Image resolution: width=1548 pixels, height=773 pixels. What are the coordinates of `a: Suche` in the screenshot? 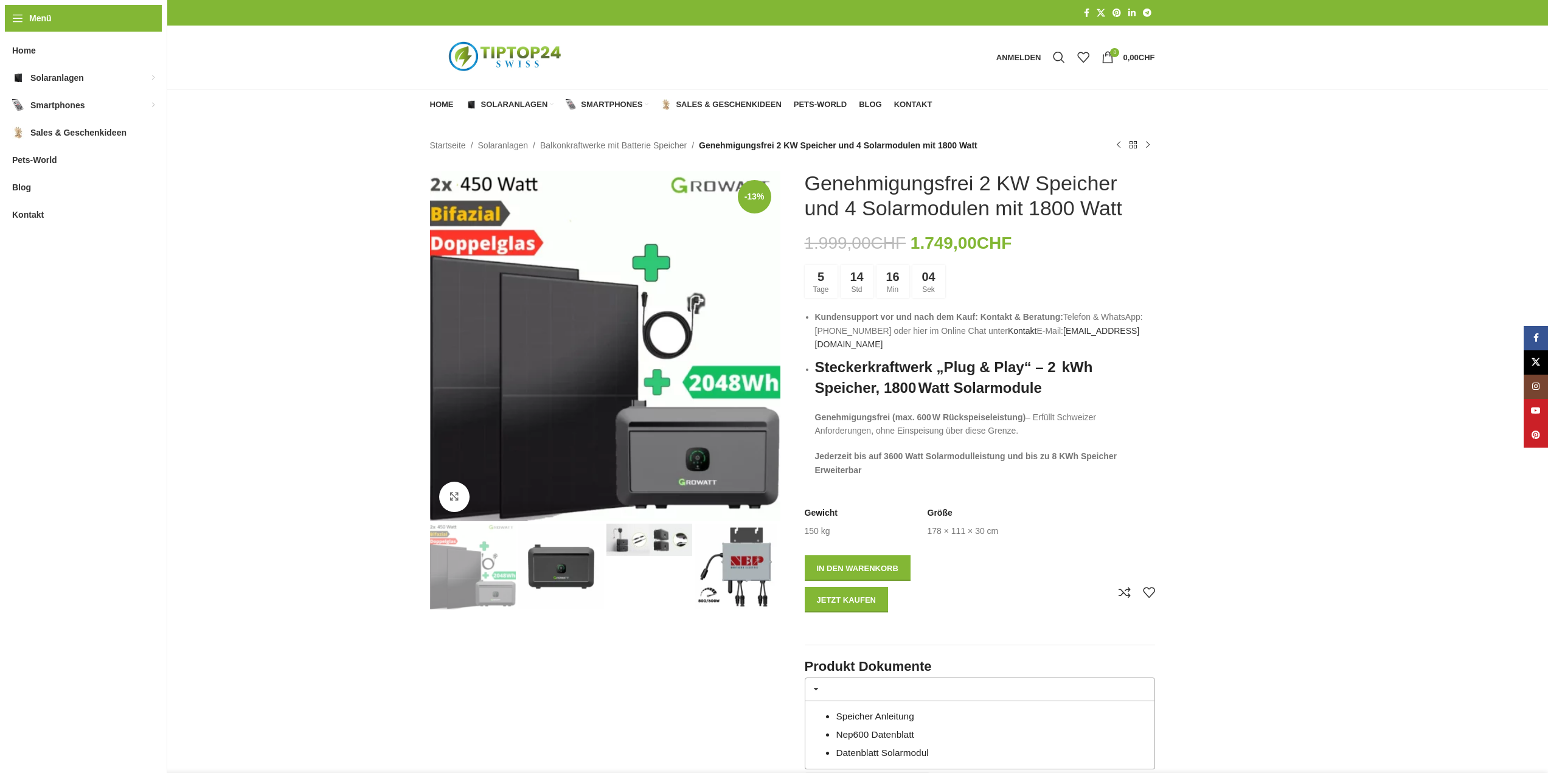 It's located at (1059, 57).